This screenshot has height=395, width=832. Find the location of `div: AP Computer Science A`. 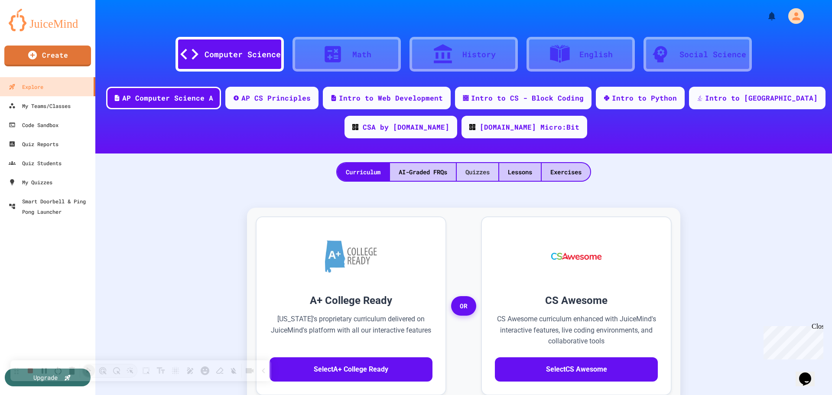

div: AP Computer Science A is located at coordinates (168, 98).